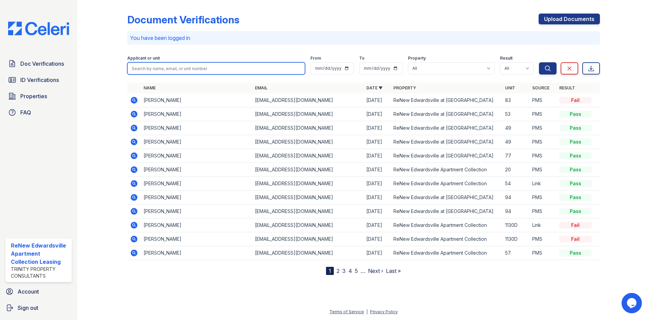 Image resolution: width=650 pixels, height=320 pixels. I want to click on a: Next ›, so click(375, 271).